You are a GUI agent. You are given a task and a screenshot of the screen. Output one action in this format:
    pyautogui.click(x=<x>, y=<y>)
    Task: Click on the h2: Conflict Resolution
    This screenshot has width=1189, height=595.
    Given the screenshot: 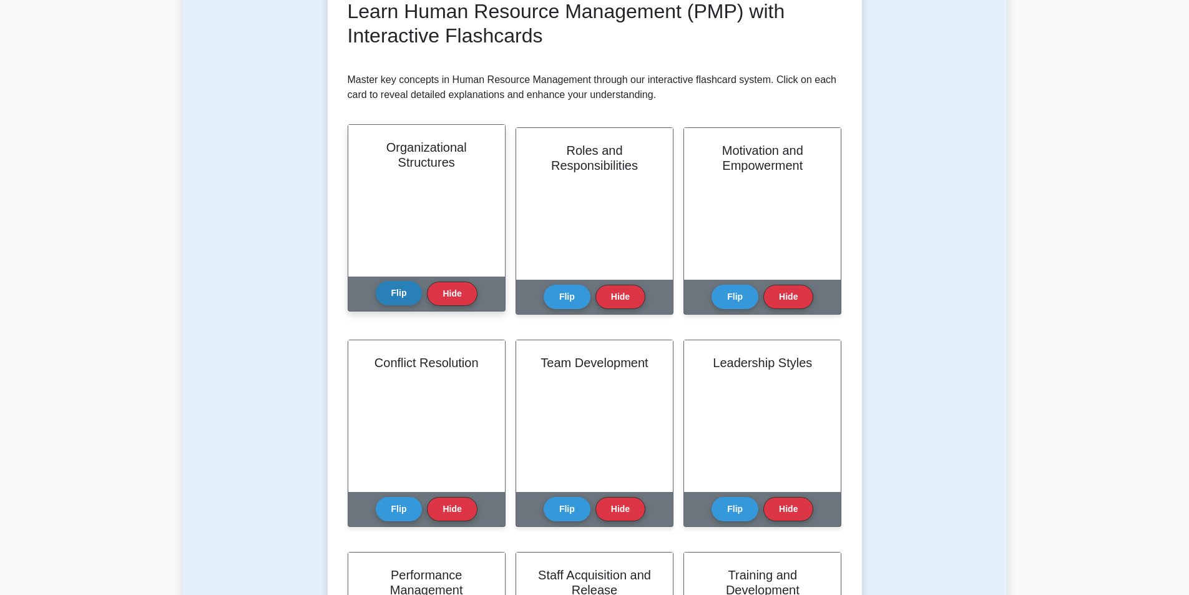 What is the action you would take?
    pyautogui.click(x=426, y=363)
    